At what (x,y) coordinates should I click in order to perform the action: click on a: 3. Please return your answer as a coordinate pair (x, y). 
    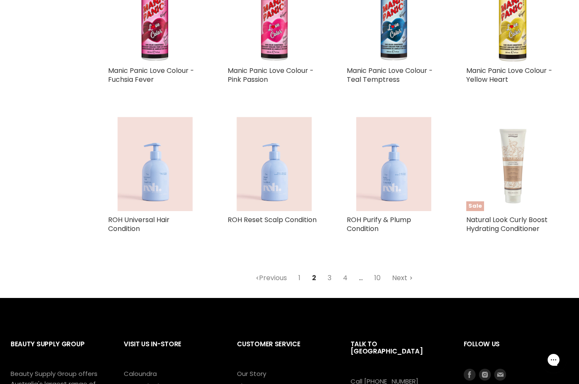
    Looking at the image, I should click on (330, 278).